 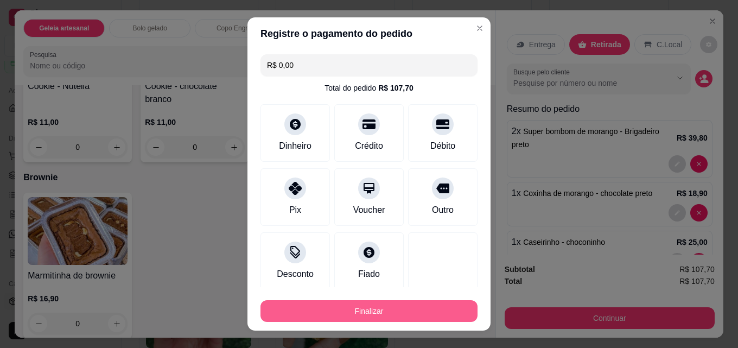 What do you see at coordinates (295, 146) in the screenshot?
I see `div: Dinheiro` at bounding box center [295, 146].